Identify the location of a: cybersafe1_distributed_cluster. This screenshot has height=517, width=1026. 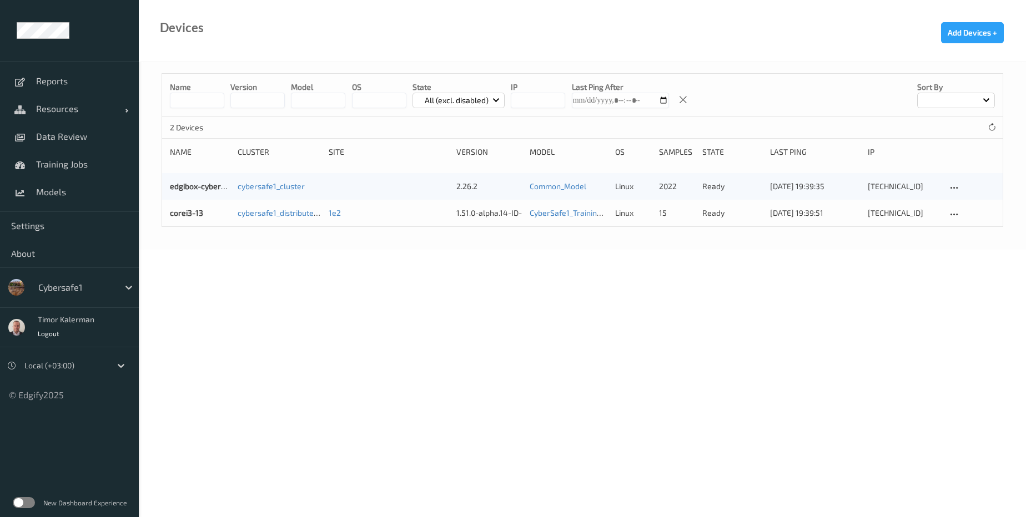
(292, 213).